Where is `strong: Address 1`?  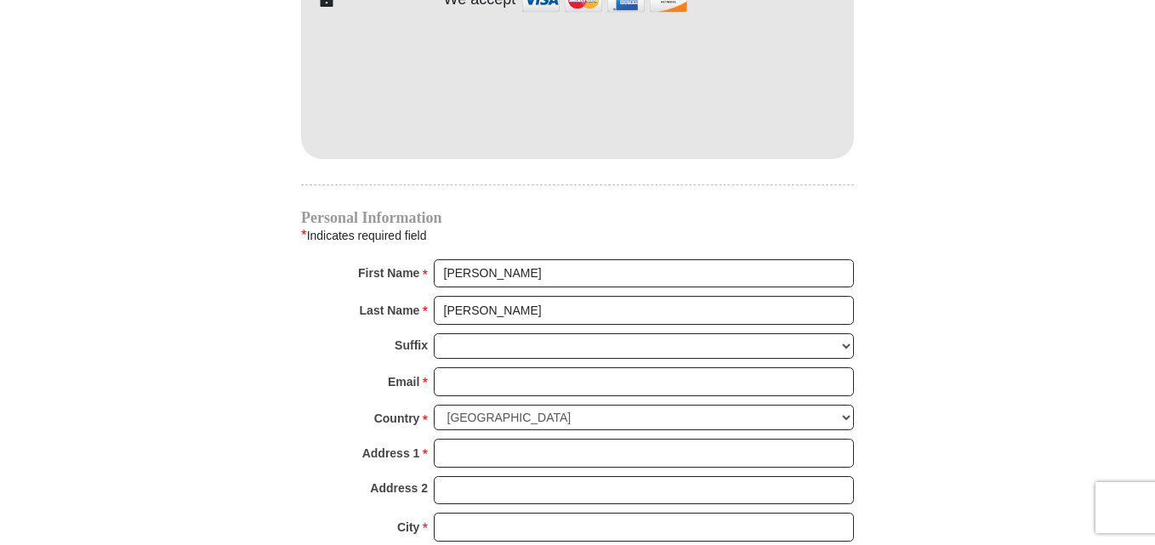 strong: Address 1 is located at coordinates (391, 453).